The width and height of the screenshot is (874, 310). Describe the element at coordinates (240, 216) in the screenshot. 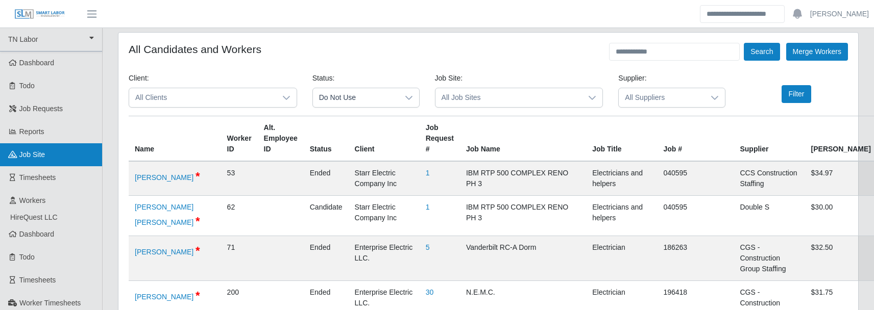

I see `td: 62` at that location.